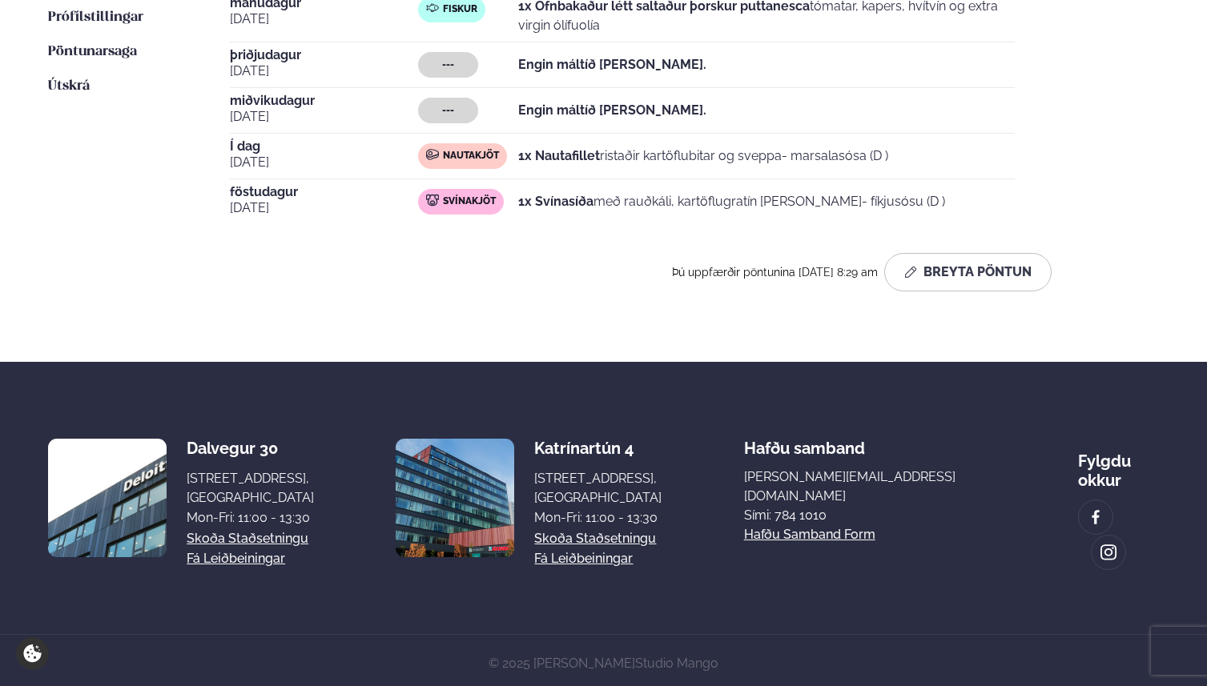 This screenshot has width=1207, height=686. I want to click on a: Hafðu samband form, so click(810, 535).